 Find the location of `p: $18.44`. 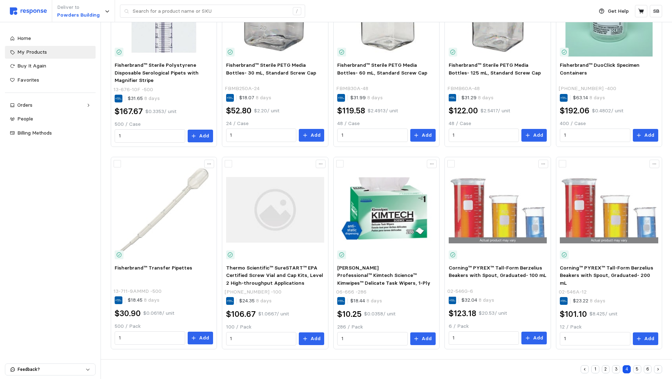

p: $18.44 is located at coordinates (366, 301).